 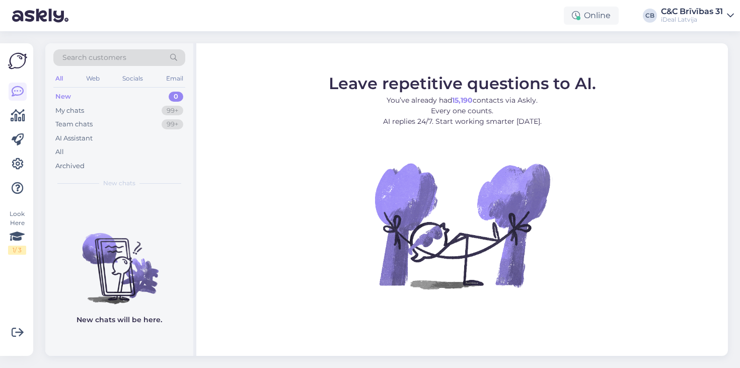 I want to click on span: Leave repetitive questions to AI., so click(x=462, y=83).